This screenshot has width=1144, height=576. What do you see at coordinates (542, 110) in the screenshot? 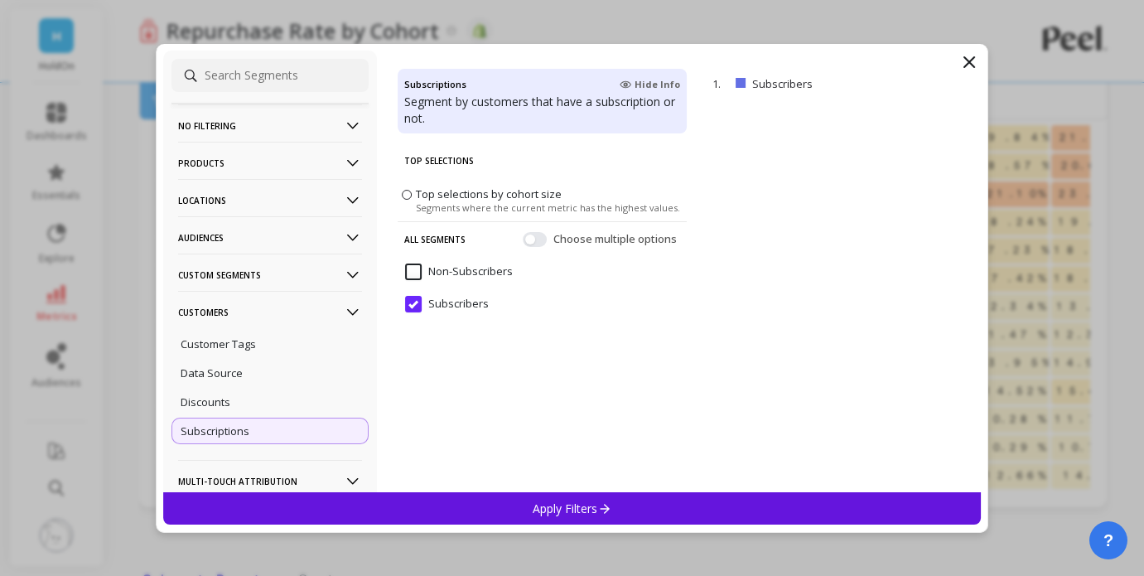
I see `p: Segment by customers that have a subscription or not.` at bounding box center [542, 110].